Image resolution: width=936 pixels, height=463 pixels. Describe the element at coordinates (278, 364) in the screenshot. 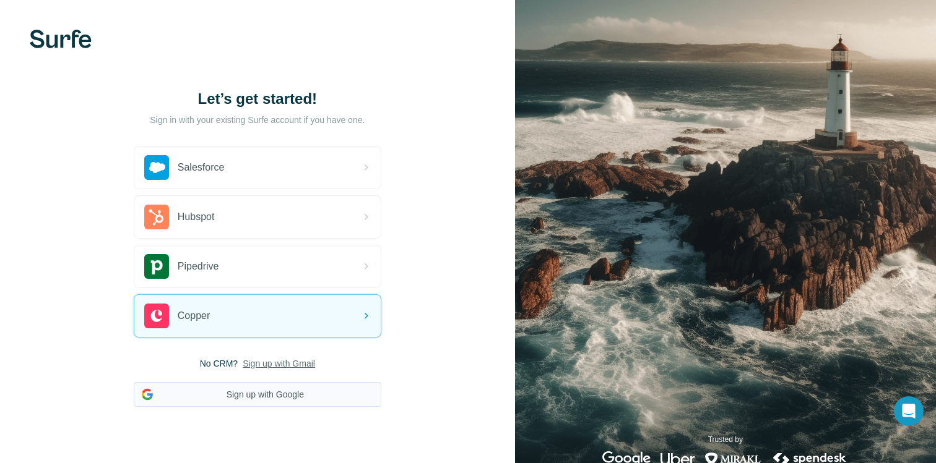

I see `button: Sign up with Gmail` at that location.